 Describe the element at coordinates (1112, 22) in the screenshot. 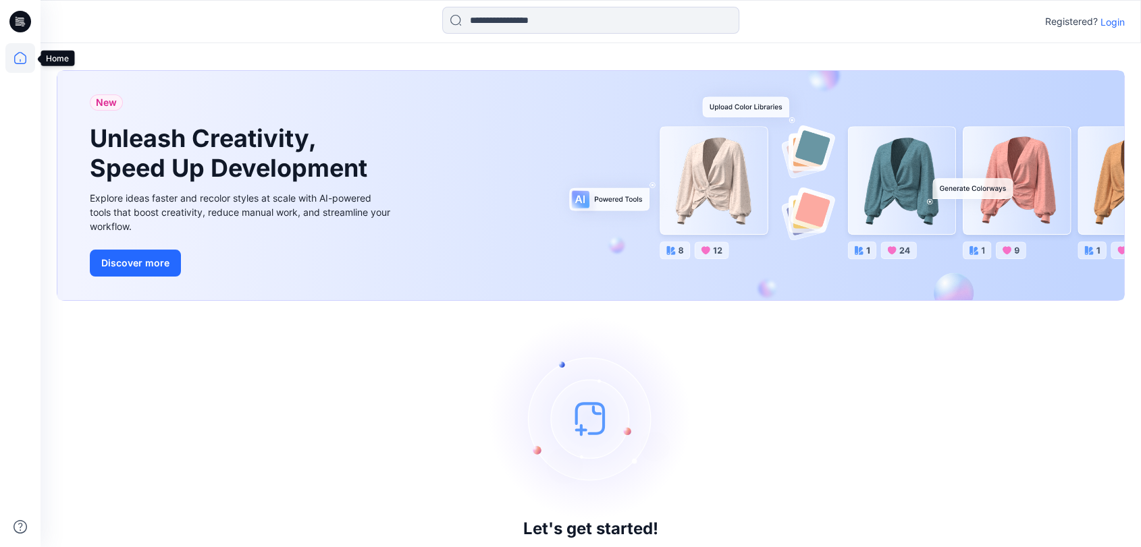

I see `p: Login` at that location.